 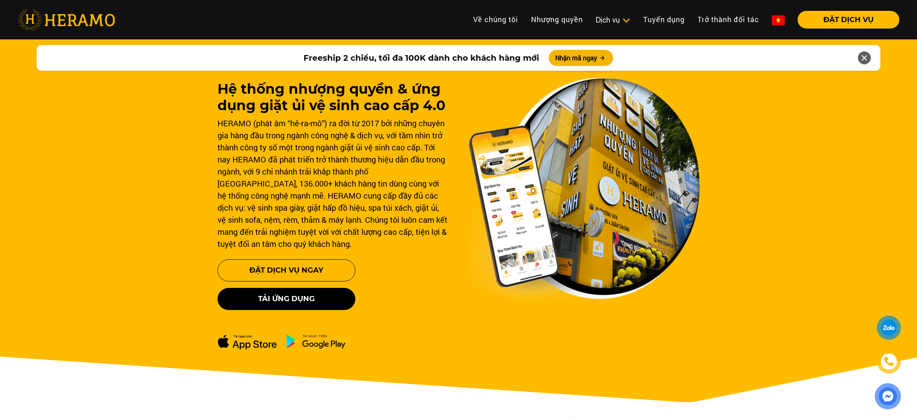 What do you see at coordinates (316, 341) in the screenshot?
I see `img: ch-dowload` at bounding box center [316, 341].